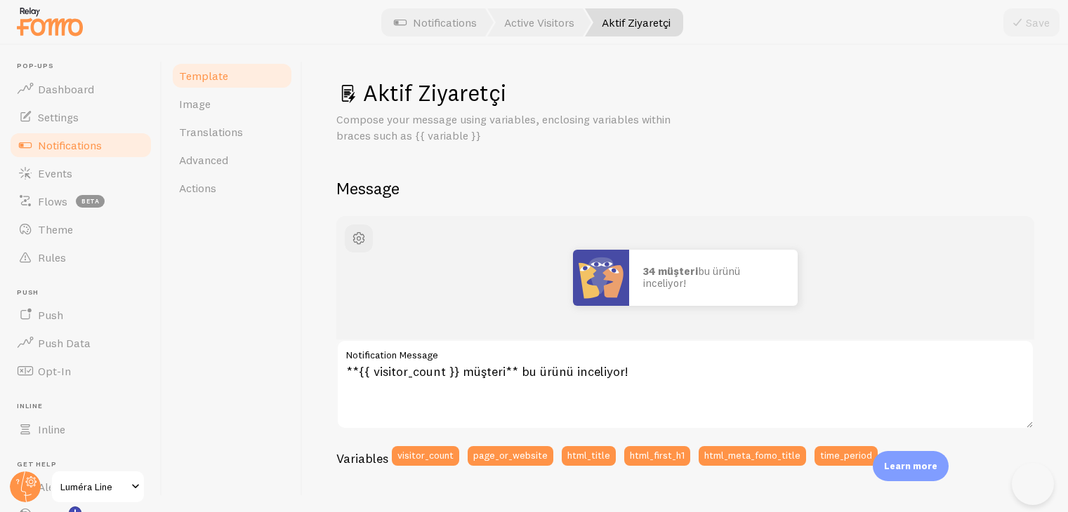 Image resolution: width=1068 pixels, height=512 pixels. What do you see at coordinates (50, 21) in the screenshot?
I see `img: fomo-relay-logo-orange.svg` at bounding box center [50, 21].